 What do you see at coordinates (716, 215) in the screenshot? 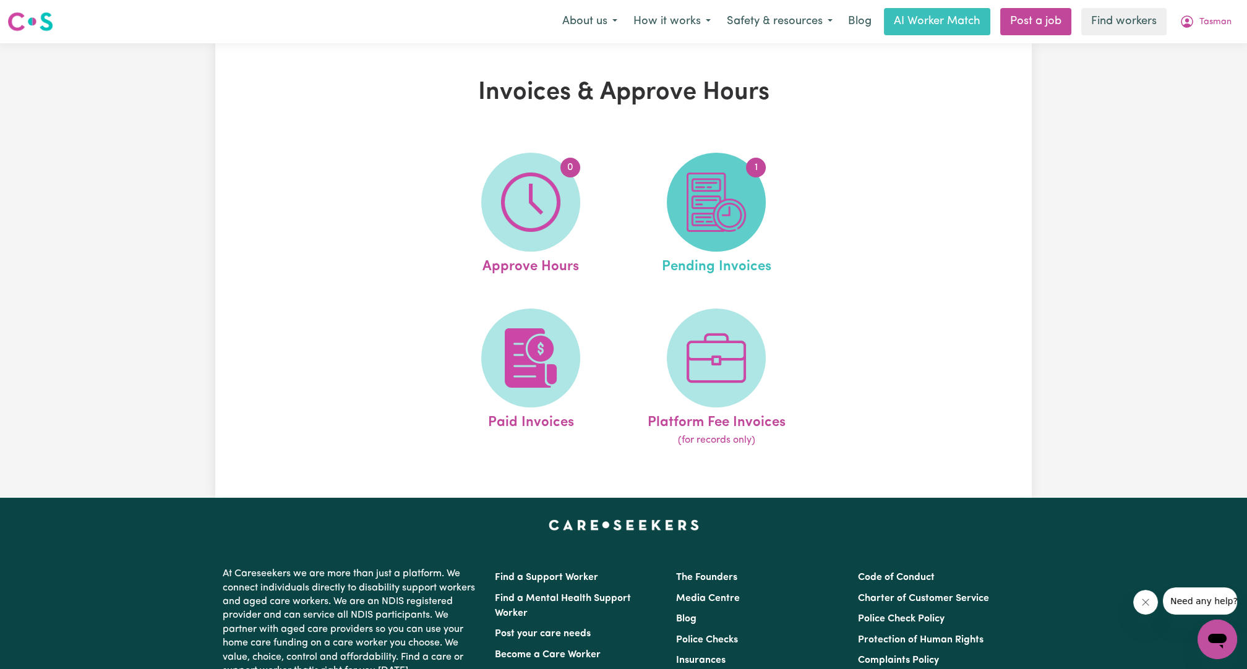
I see `a: Pending Invoices` at bounding box center [716, 215].